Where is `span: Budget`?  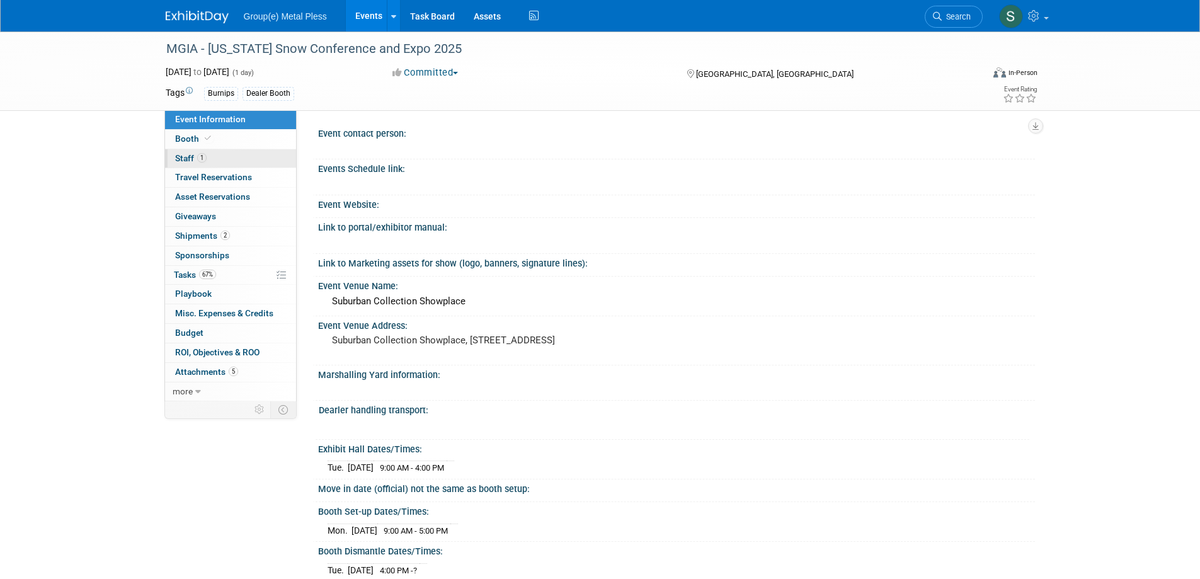
span: Budget is located at coordinates (189, 333).